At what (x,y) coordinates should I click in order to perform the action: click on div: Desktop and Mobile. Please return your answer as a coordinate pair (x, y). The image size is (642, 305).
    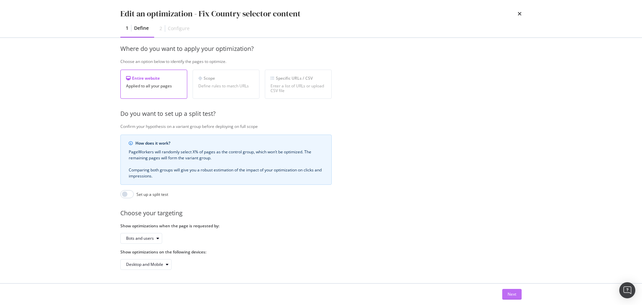
    Looking at the image, I should click on (144, 264).